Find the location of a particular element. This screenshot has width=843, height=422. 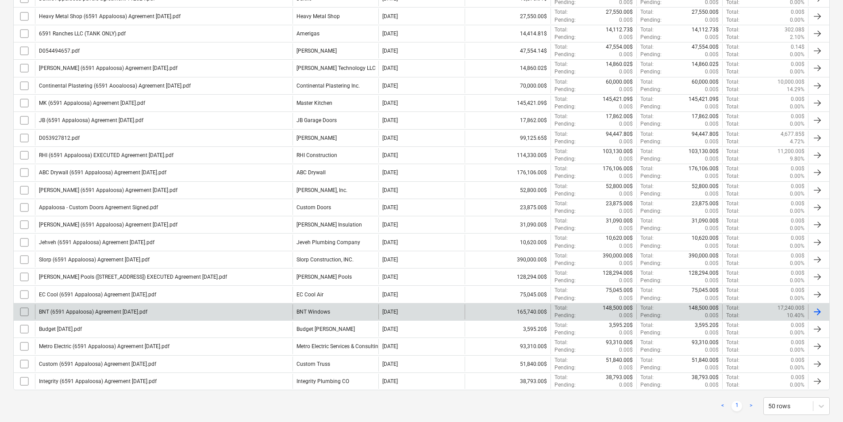

p: 11,200.00$ is located at coordinates (791, 151).